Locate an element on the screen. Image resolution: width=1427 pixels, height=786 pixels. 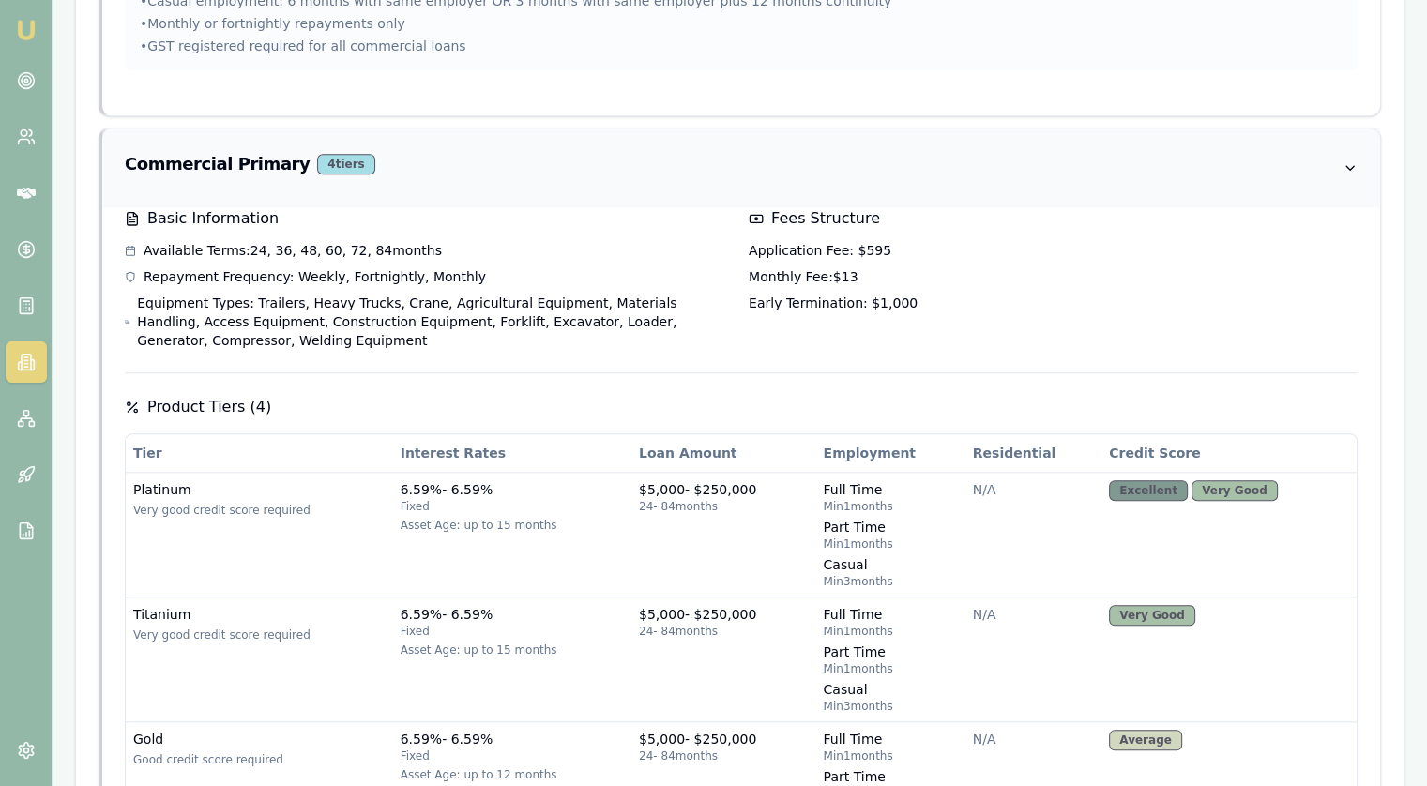
div: Gold is located at coordinates (259, 739).